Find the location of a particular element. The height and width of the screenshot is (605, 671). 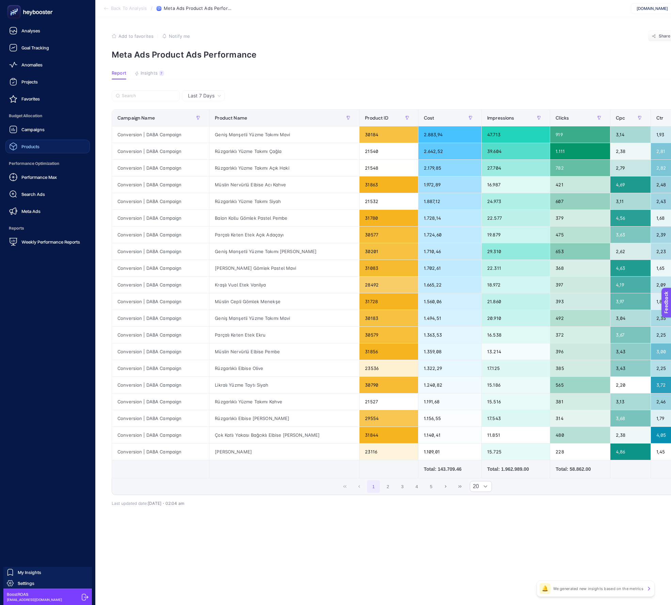

div: 31856 is located at coordinates (389, 351).